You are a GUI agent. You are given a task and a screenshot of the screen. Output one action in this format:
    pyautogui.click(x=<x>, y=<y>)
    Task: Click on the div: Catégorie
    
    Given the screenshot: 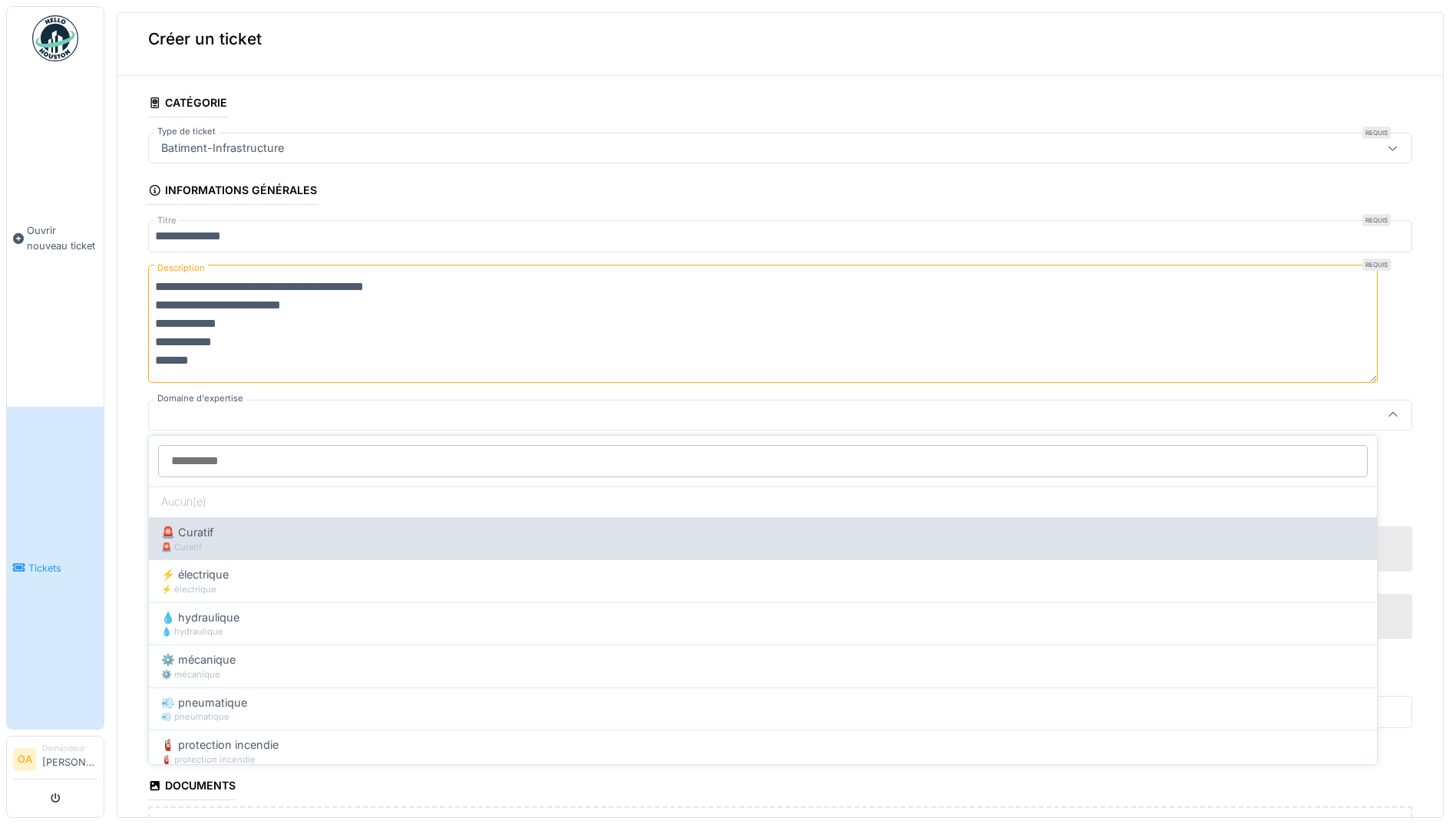 What is the action you would take?
    pyautogui.click(x=187, y=104)
    